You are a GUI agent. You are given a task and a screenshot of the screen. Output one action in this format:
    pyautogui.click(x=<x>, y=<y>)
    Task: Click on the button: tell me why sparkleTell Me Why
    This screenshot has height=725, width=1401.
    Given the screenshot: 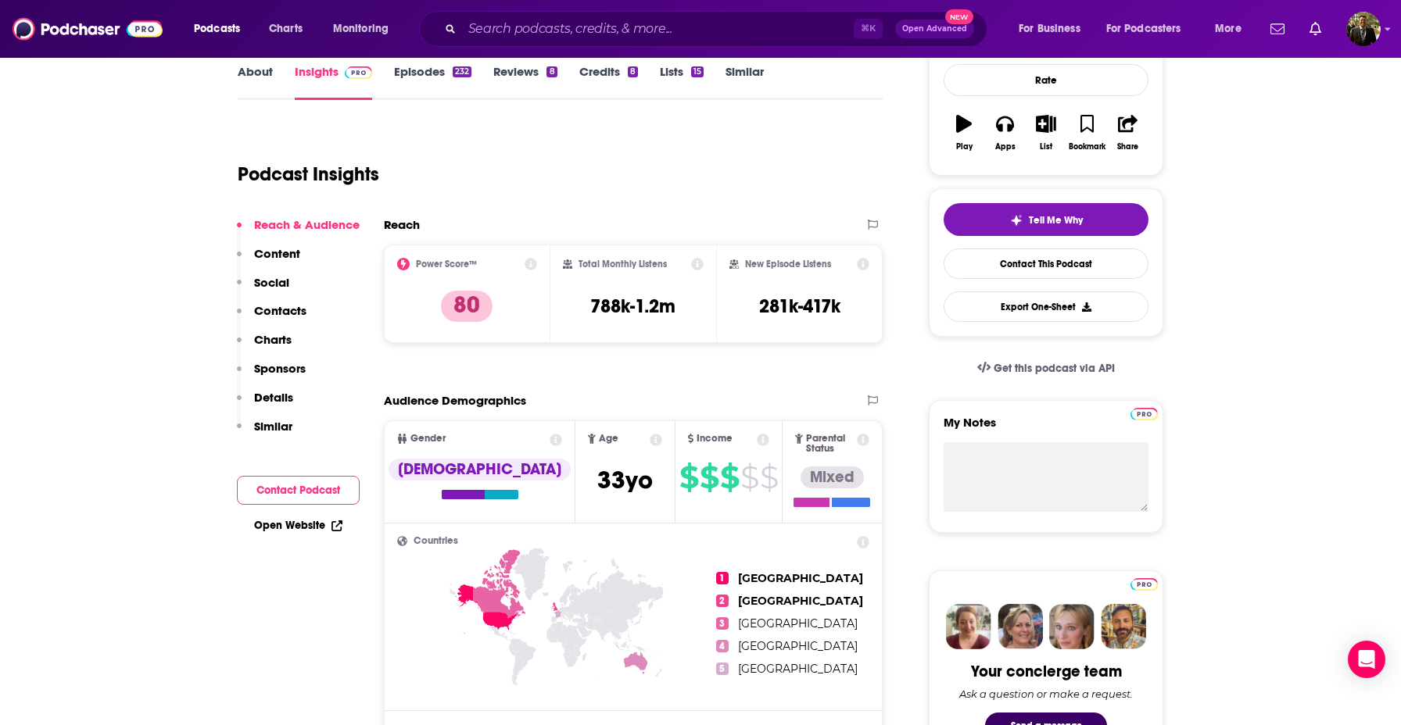 What is the action you would take?
    pyautogui.click(x=1046, y=220)
    